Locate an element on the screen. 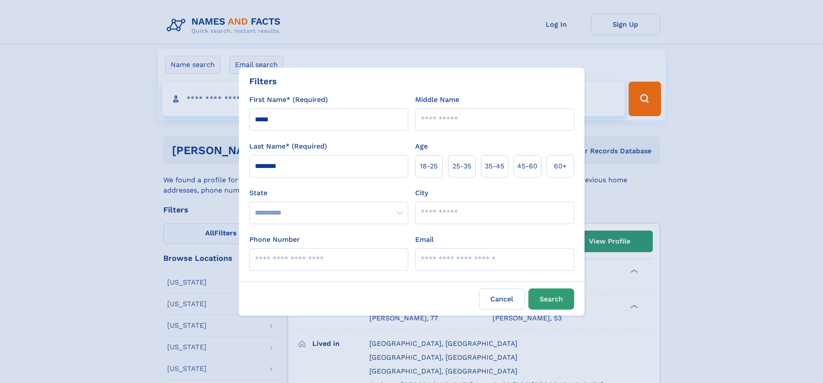 The image size is (823, 383). label: First Name* (Required) is located at coordinates (289, 100).